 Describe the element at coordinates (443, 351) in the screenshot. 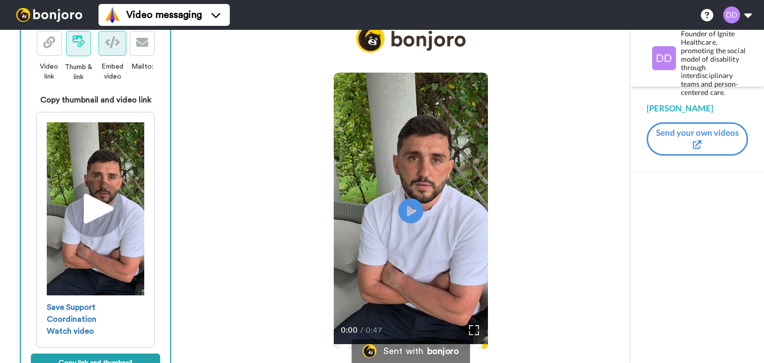

I see `div: bonjoro` at that location.